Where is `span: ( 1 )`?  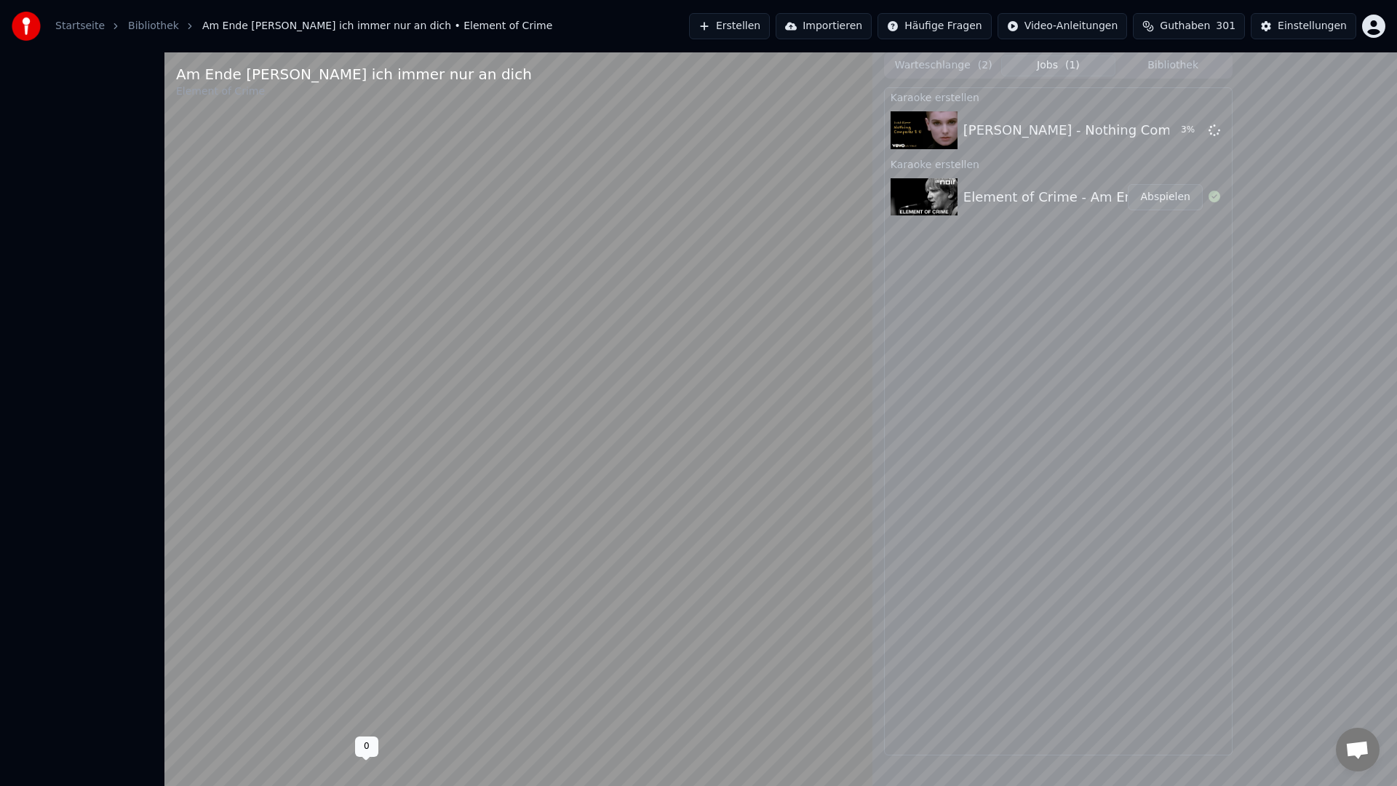 span: ( 1 ) is located at coordinates (1072, 65).